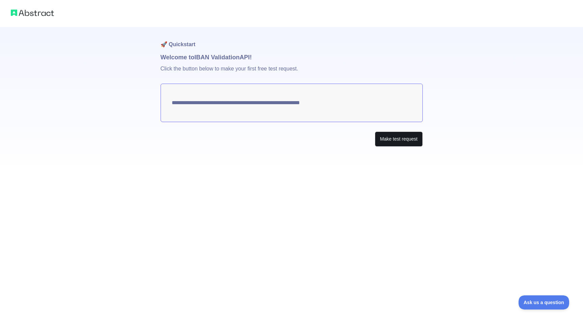  Describe the element at coordinates (398, 139) in the screenshot. I see `button: Make test request` at that location.